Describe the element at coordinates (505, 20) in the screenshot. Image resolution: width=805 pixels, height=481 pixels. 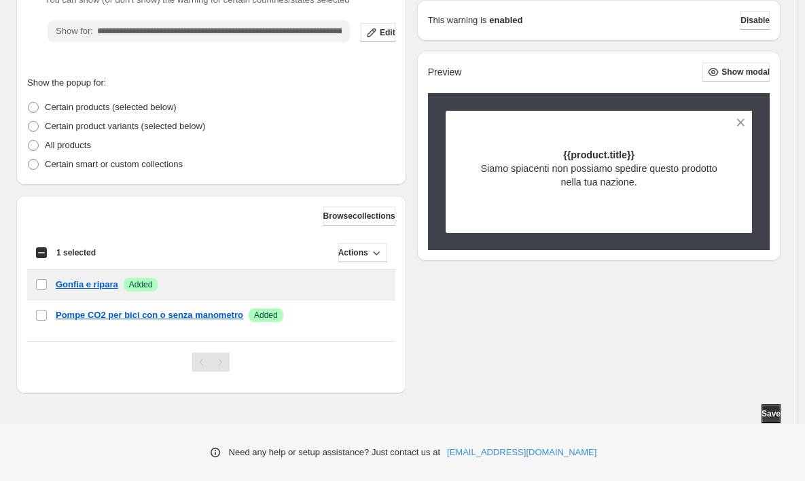
I see `strong: enabled` at that location.